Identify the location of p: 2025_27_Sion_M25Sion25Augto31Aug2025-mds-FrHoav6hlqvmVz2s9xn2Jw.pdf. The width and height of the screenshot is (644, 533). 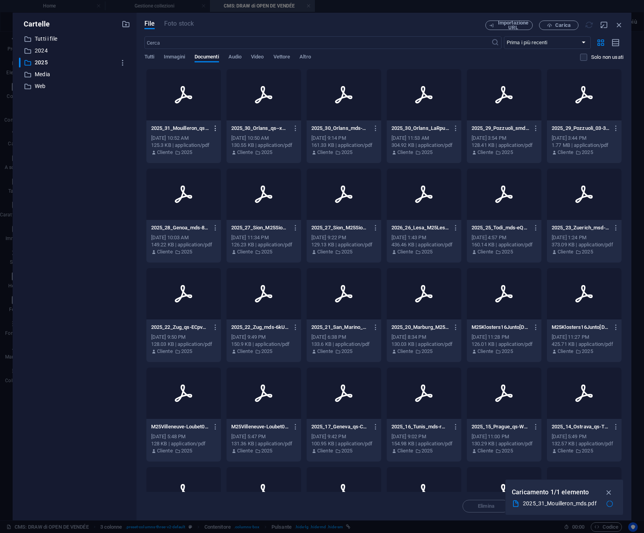
(340, 228).